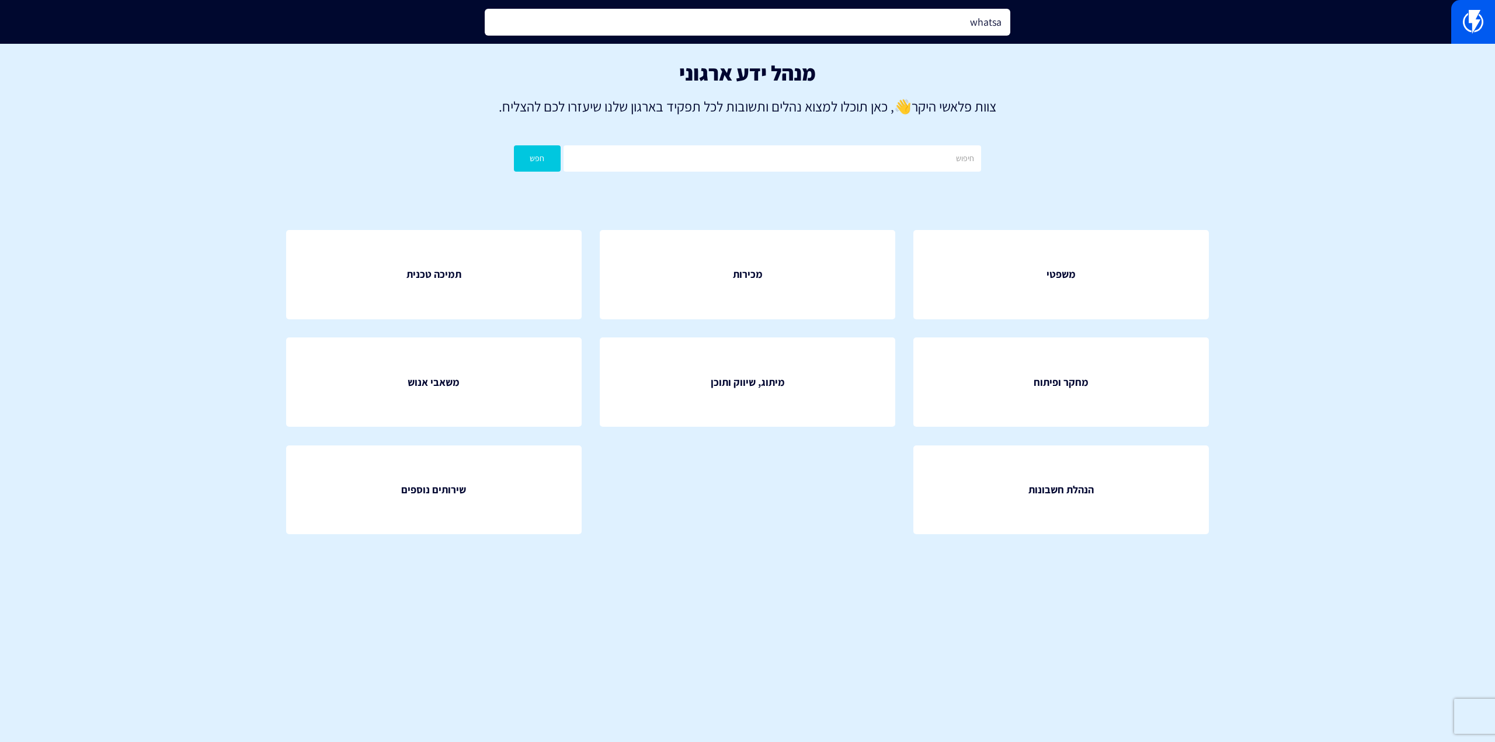  What do you see at coordinates (747, 274) in the screenshot?
I see `a: מכירות` at bounding box center [747, 274].